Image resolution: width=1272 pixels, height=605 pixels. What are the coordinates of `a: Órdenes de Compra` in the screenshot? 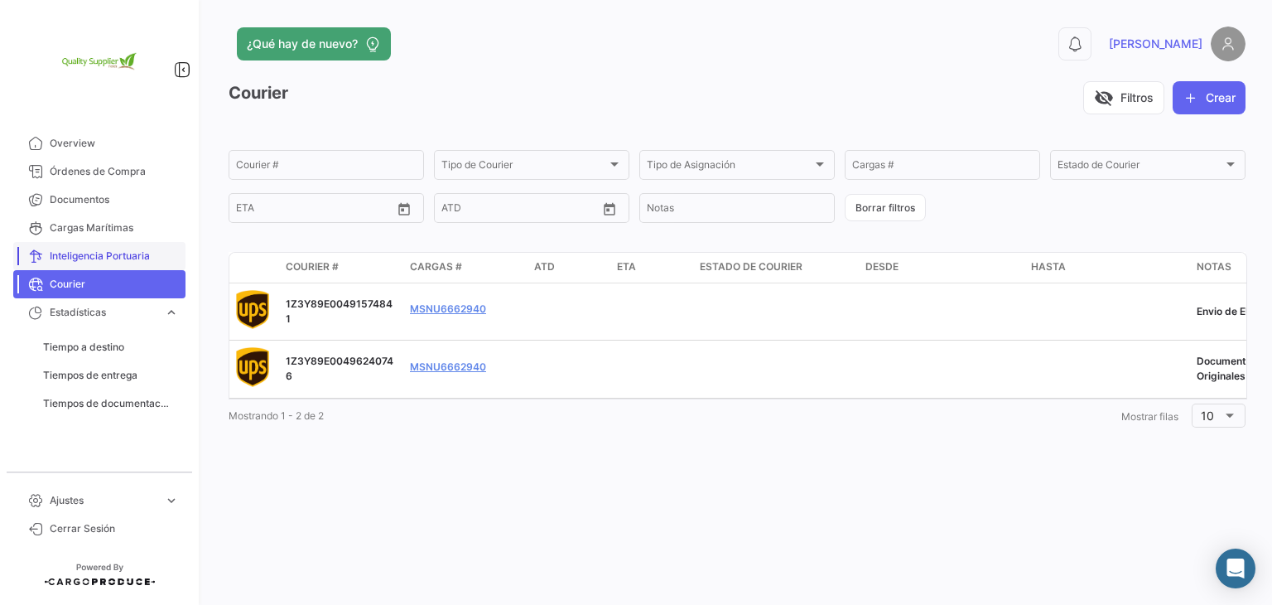 It's located at (99, 171).